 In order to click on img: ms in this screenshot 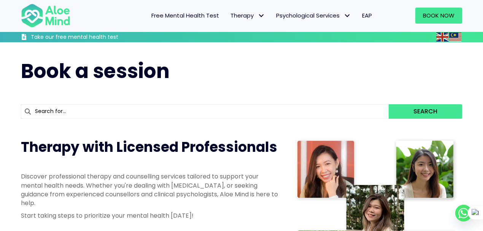, I will do `click(455, 37)`.